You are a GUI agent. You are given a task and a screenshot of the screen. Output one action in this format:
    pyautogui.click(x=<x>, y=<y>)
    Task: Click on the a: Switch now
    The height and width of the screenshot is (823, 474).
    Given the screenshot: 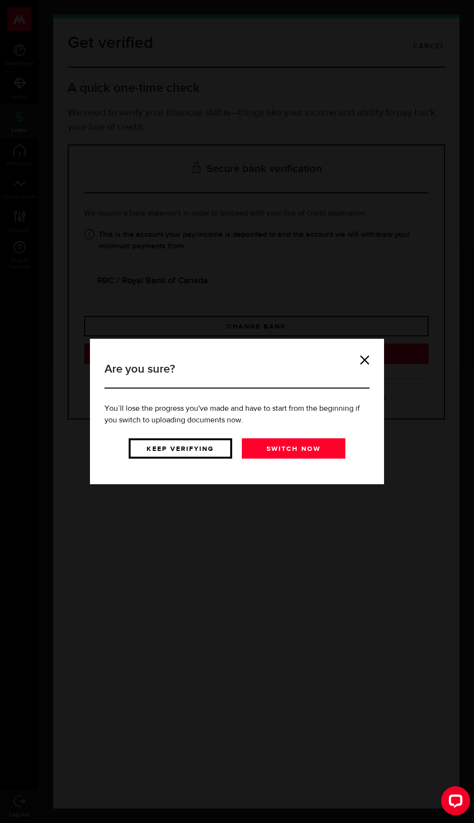 What is the action you would take?
    pyautogui.click(x=293, y=448)
    